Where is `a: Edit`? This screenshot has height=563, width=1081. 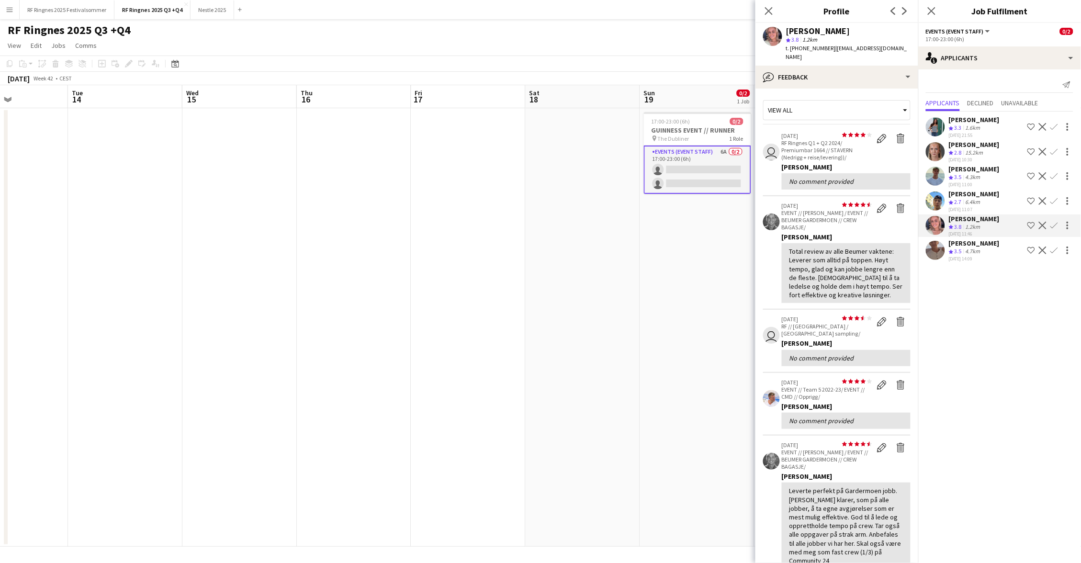 a: Edit is located at coordinates (36, 45).